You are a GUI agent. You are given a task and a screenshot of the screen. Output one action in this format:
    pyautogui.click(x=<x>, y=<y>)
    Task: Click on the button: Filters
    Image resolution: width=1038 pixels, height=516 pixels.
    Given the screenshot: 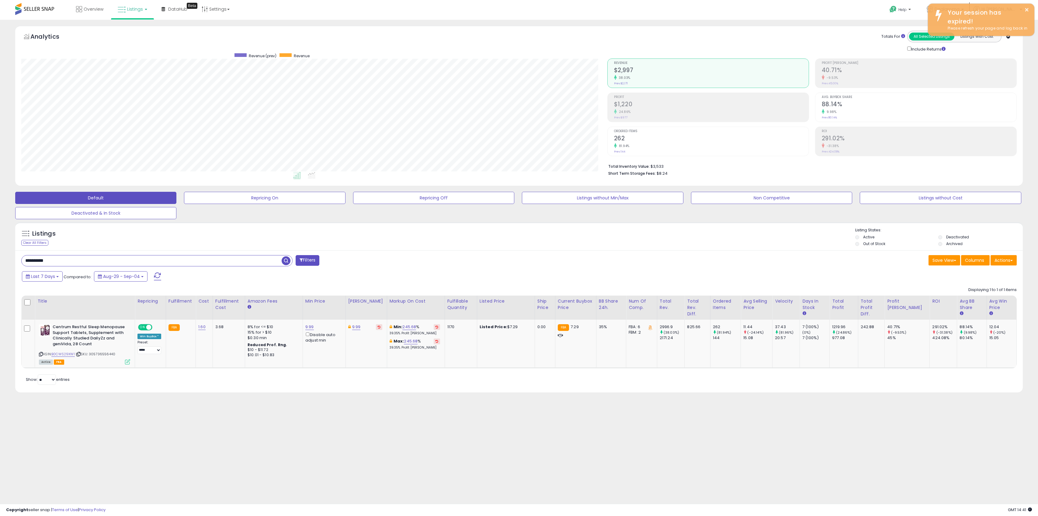 What is the action you would take?
    pyautogui.click(x=308, y=260)
    